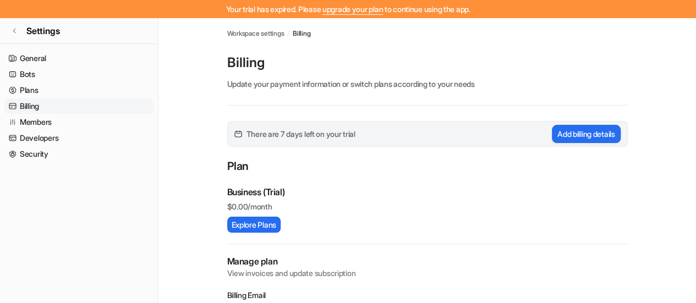 This screenshot has height=303, width=696. What do you see at coordinates (79, 122) in the screenshot?
I see `a: Members` at bounding box center [79, 122].